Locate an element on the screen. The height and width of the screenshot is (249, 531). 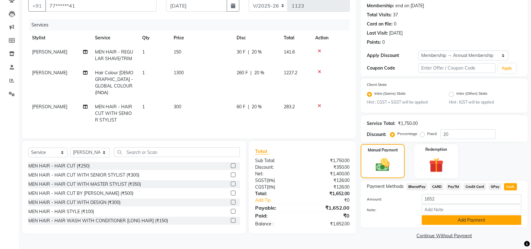
span: Cash. is located at coordinates (511, 187).